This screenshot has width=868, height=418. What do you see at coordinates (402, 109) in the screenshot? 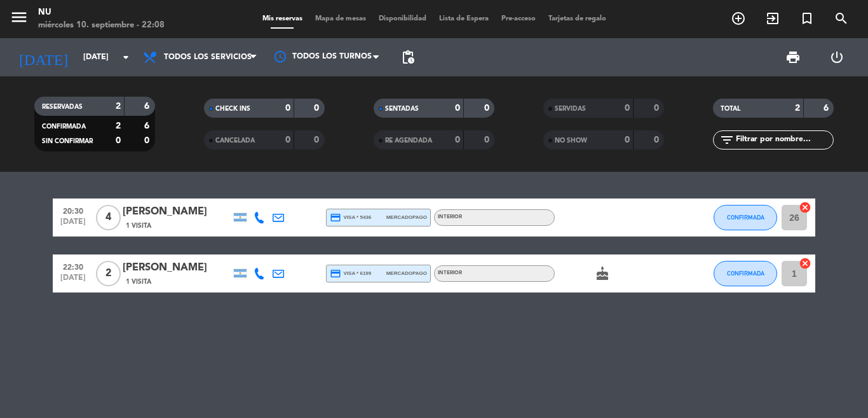
I see `span: SENTADAS` at bounding box center [402, 109].